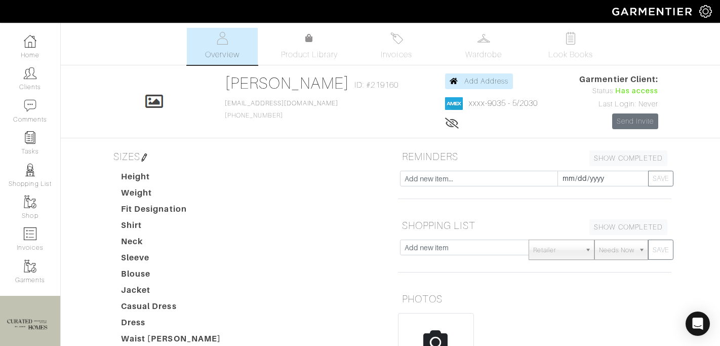 This screenshot has height=346, width=720. I want to click on img: basicinfo-40fd8af6dae0f16599ec9e87c0ef1c0a1fdea2edbe929e3d69a839185d80c458.svg, so click(222, 38).